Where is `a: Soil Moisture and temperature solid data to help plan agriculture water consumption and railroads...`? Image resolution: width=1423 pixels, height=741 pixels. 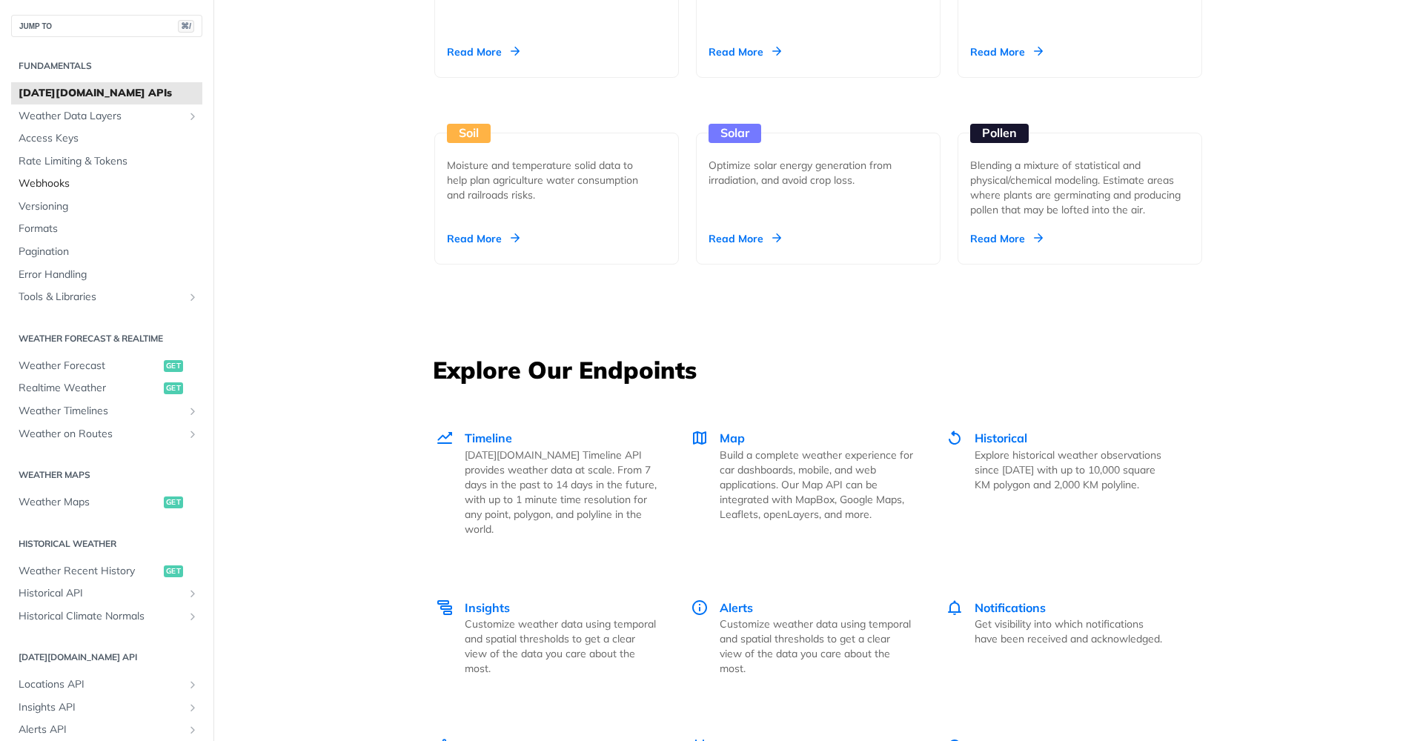
a: Soil Moisture and temperature solid data to help plan agriculture water consumption and railroads... is located at coordinates (557, 171).